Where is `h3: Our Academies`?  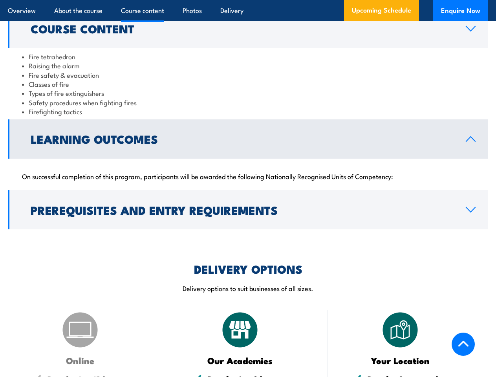 h3: Our Academies is located at coordinates (240, 360).